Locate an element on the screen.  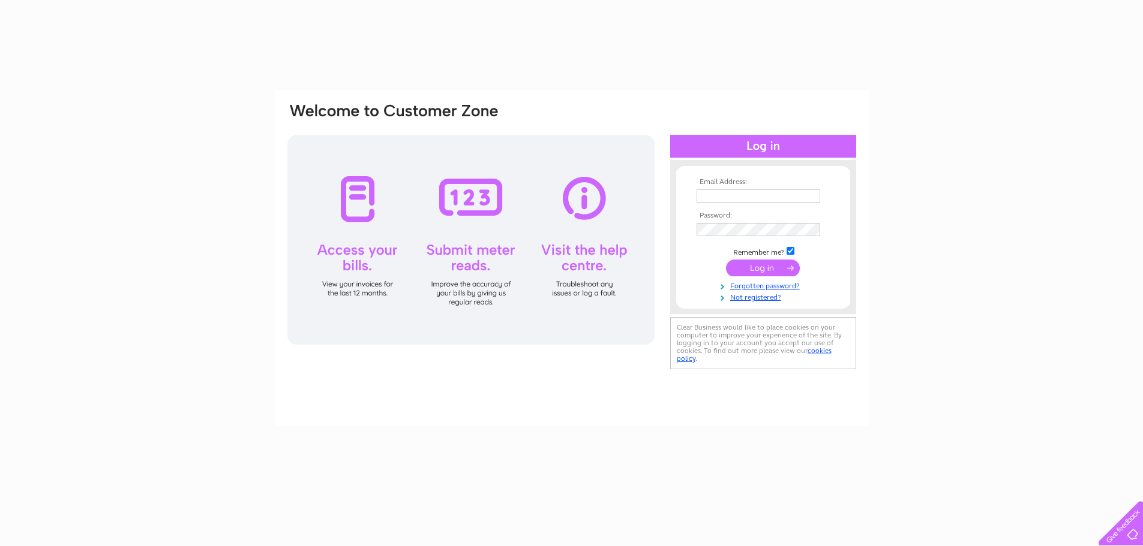
a: Not registered? is located at coordinates (764, 296).